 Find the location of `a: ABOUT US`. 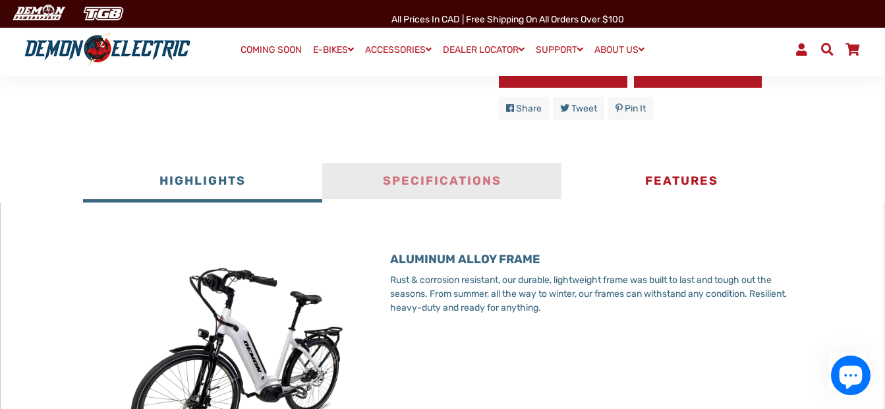

a: ABOUT US is located at coordinates (620, 49).